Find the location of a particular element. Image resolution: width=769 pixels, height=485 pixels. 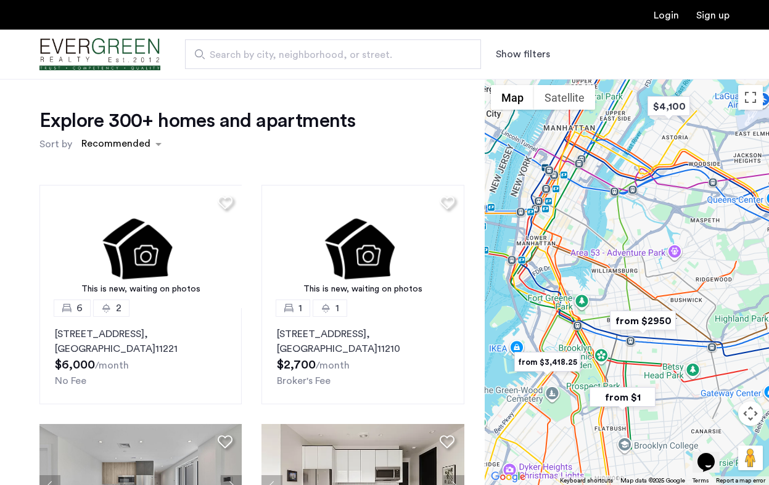

div: from $3,418.25 is located at coordinates (547, 362).